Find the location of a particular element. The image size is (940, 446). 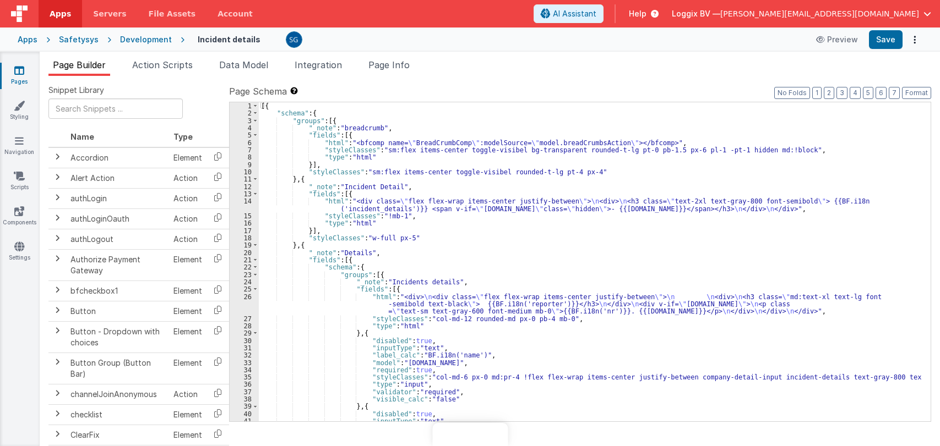

div: 6 is located at coordinates (244, 143).